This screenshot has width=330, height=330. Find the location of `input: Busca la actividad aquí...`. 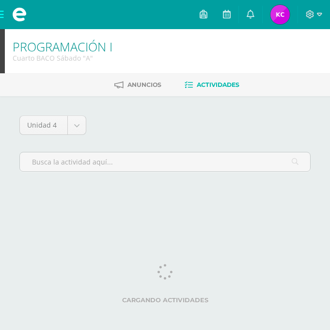

input: Busca la actividad aquí... is located at coordinates (165, 161).